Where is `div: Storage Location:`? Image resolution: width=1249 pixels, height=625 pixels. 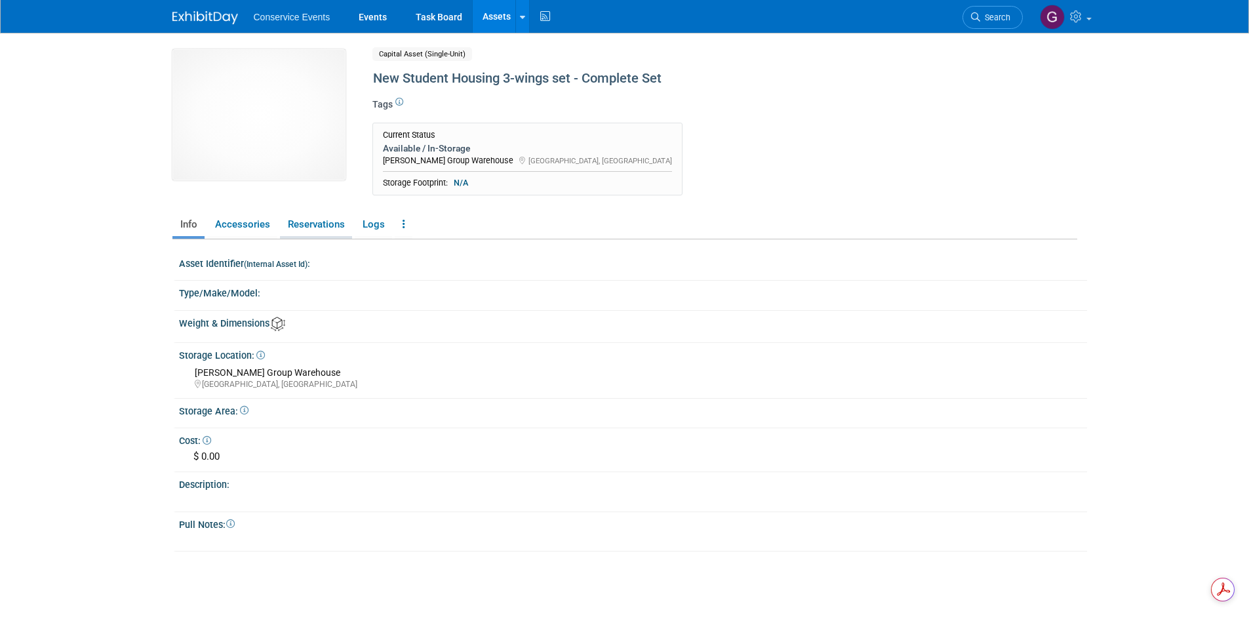 div: Storage Location: is located at coordinates (633, 353).